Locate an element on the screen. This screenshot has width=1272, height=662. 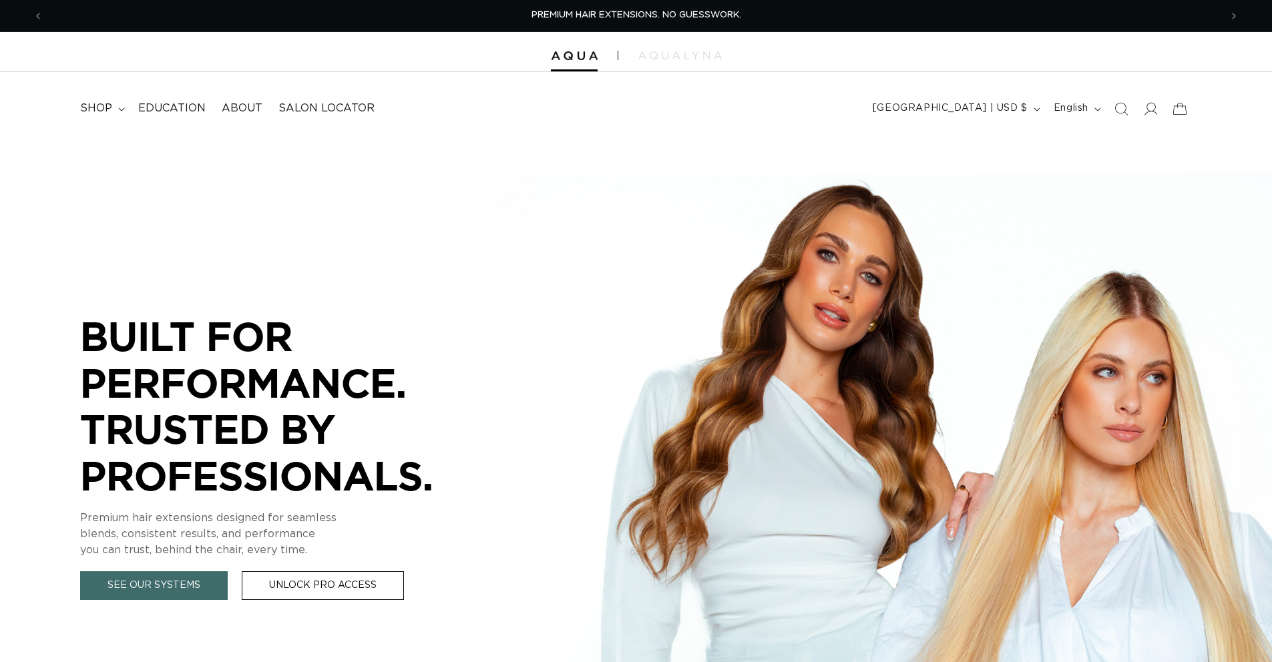
a: See Our Systems is located at coordinates (154, 586).